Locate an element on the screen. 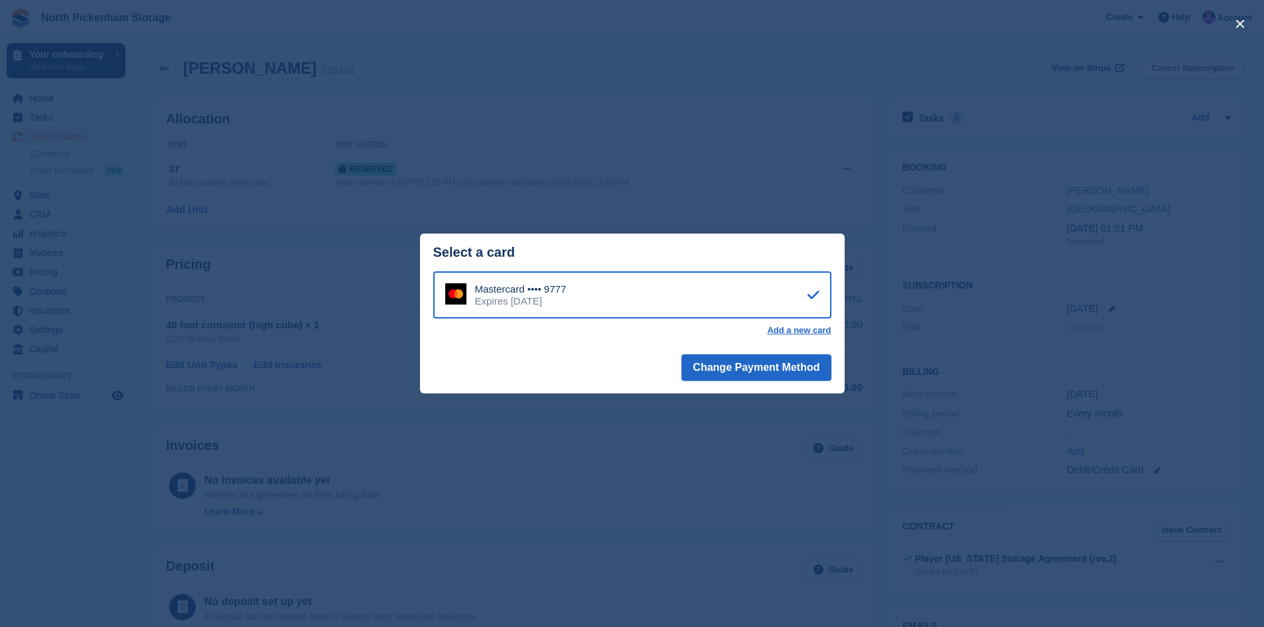 The image size is (1264, 627). div: Mastercard •••• 9777 is located at coordinates (521, 289).